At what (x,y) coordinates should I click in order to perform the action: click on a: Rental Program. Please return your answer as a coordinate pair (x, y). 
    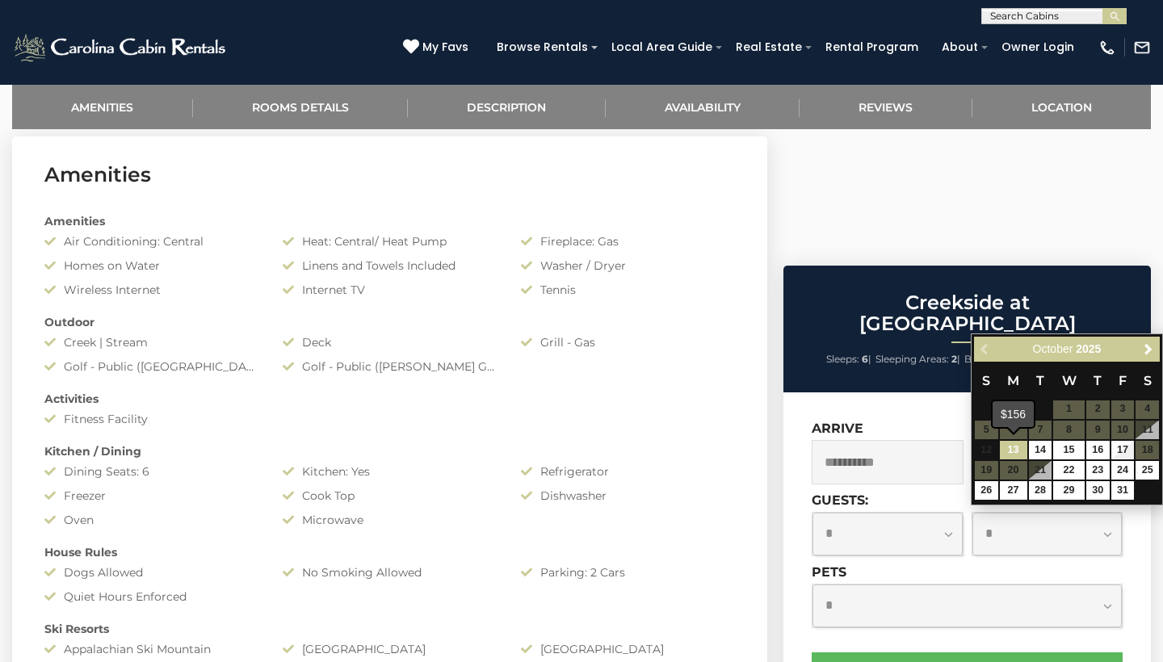
    Looking at the image, I should click on (871, 47).